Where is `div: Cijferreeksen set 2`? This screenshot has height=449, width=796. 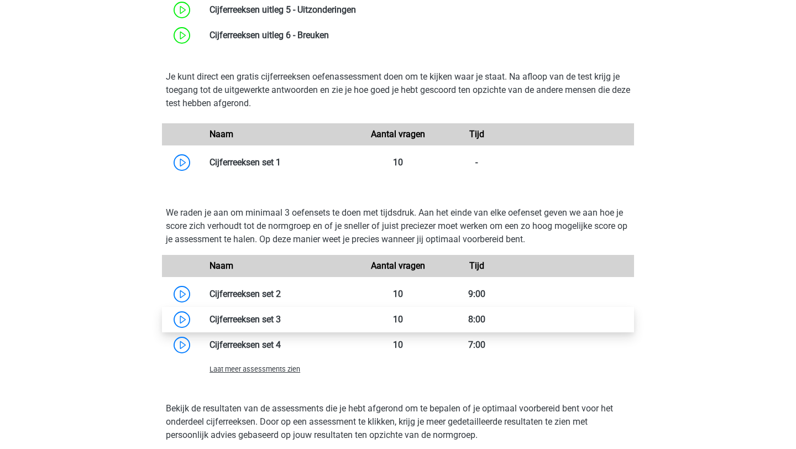
div: Cijferreeksen set 2 is located at coordinates (280, 294).